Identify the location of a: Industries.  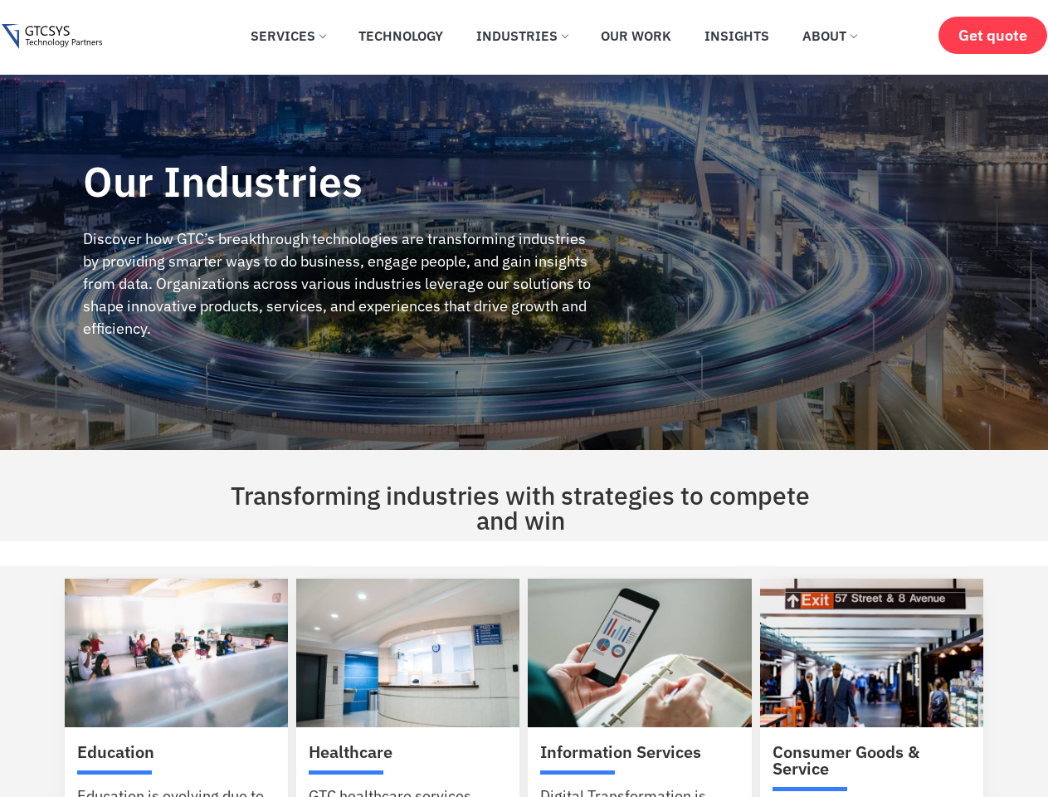
(522, 36).